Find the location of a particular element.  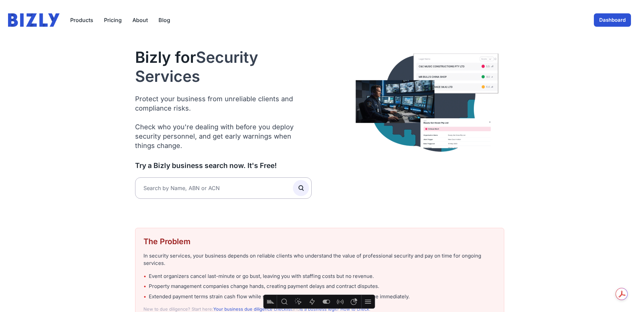

span: Security Services is located at coordinates (196, 67).